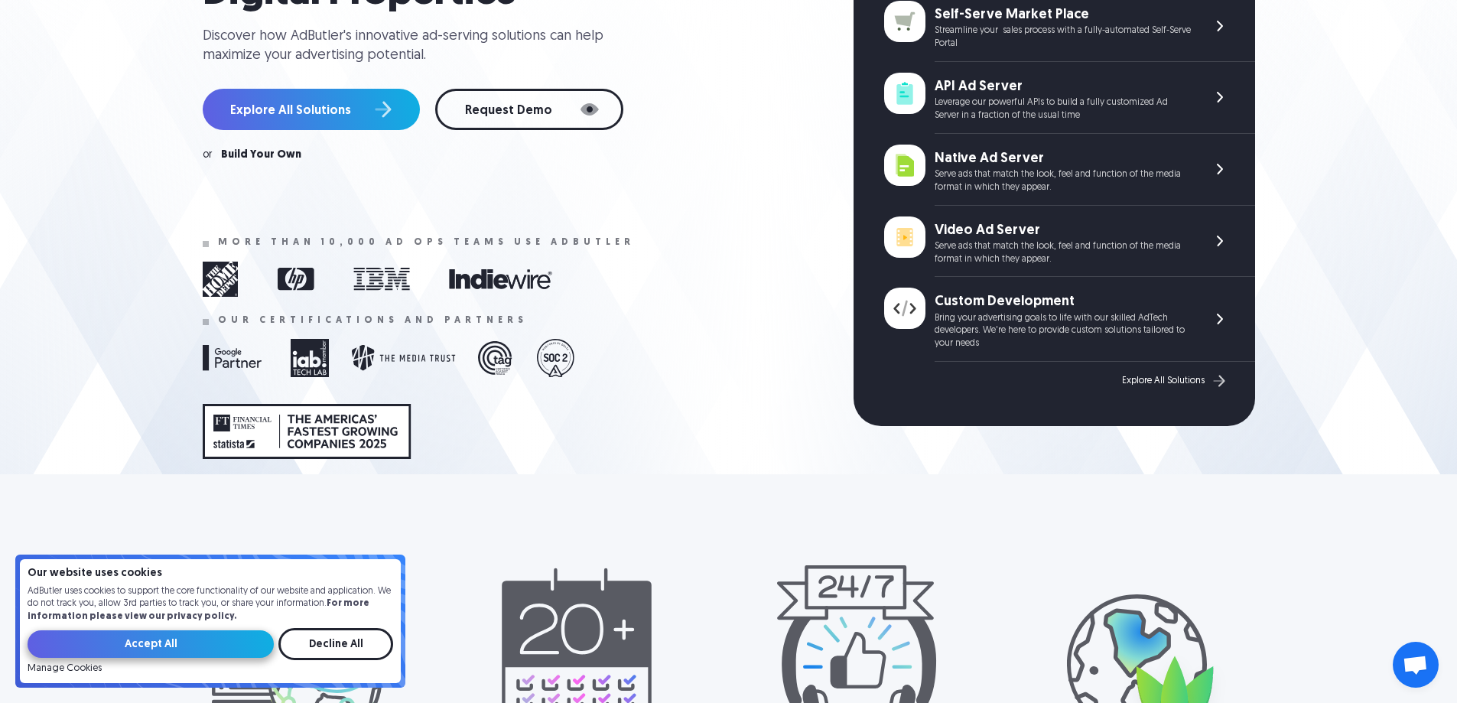 This screenshot has width=1457, height=703. I want to click on div: Leverage our powerful APIs to build a fully customized Ad Server in a fraction of the usual time, so click(1062, 109).